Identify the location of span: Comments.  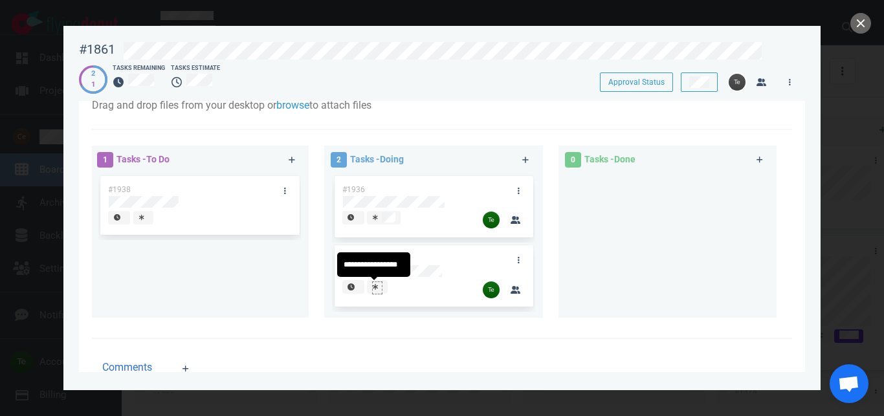
(127, 368).